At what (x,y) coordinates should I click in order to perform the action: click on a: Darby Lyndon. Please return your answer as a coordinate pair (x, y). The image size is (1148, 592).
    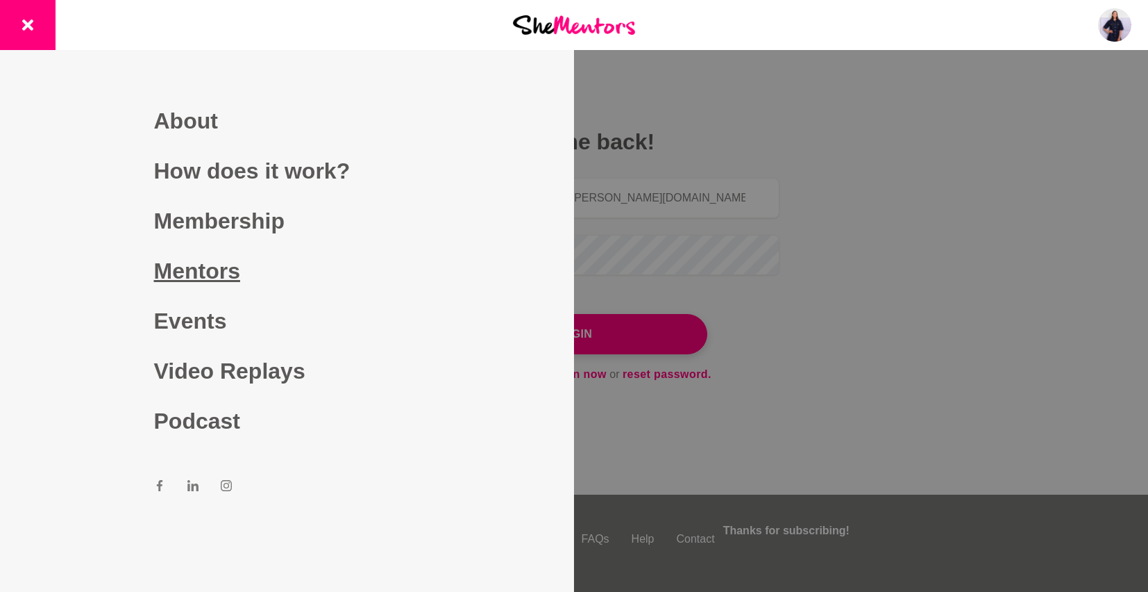
    Looking at the image, I should click on (1115, 25).